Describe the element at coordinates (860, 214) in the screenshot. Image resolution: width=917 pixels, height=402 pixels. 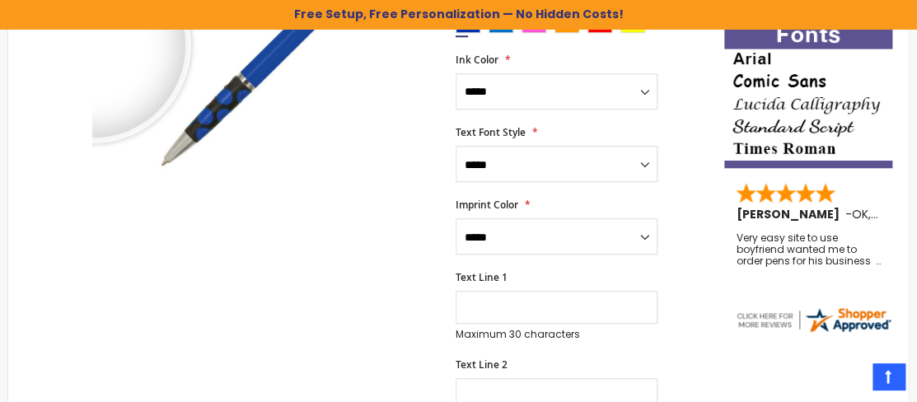
I see `span: OK` at that location.